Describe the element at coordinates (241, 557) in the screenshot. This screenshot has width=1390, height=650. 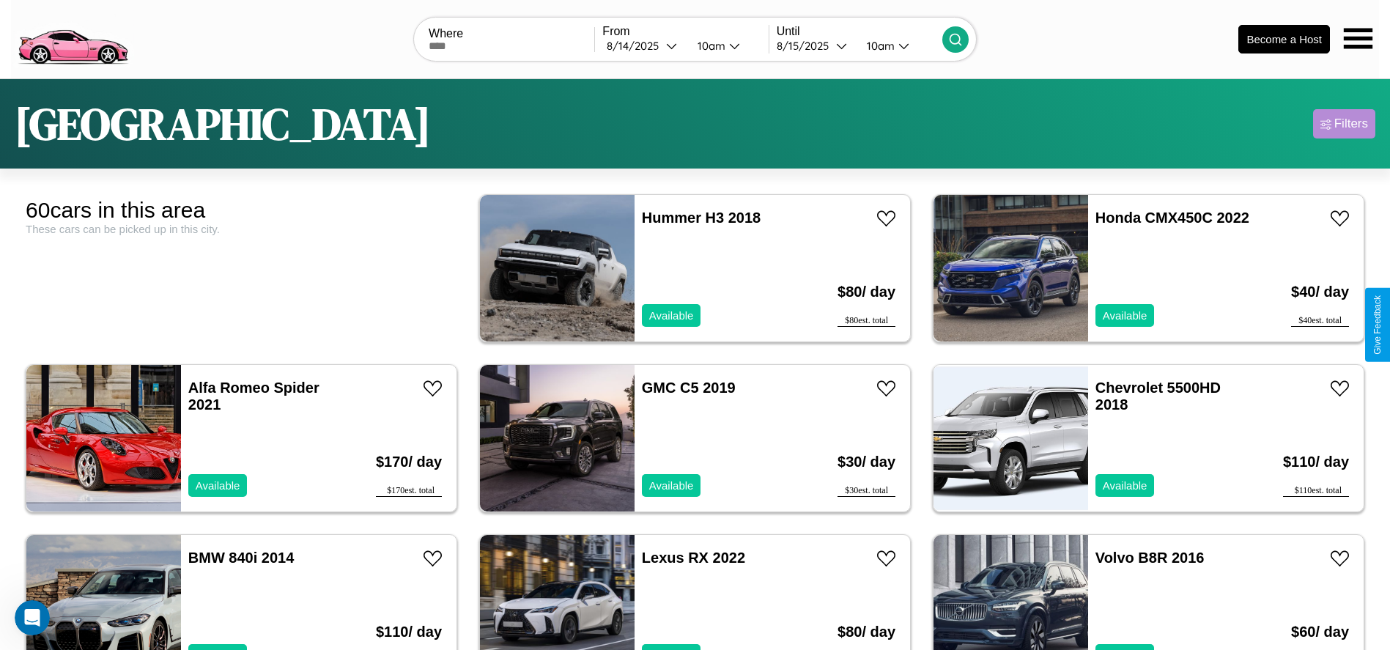
I see `a: BMW 840i 2014` at that location.